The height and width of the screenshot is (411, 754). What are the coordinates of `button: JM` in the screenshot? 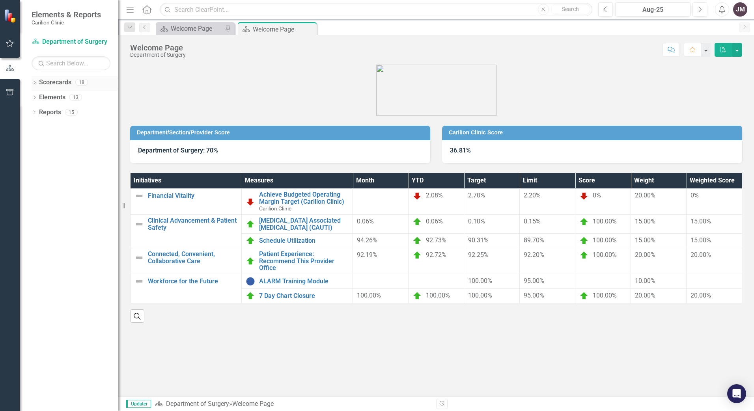 It's located at (740, 9).